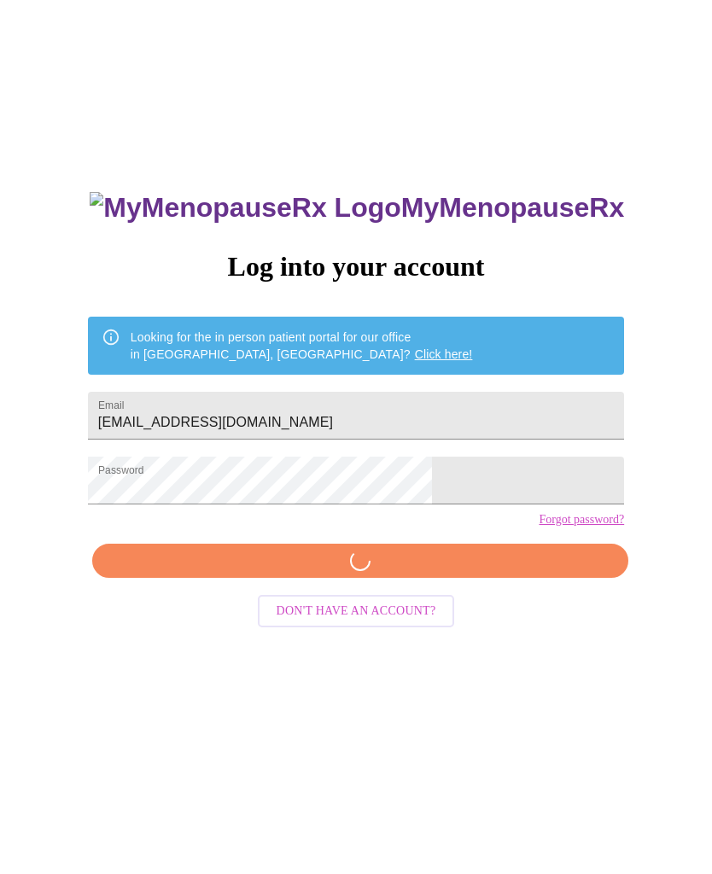 This screenshot has height=874, width=712. What do you see at coordinates (356, 266) in the screenshot?
I see `h3: Log into your account` at bounding box center [356, 266].